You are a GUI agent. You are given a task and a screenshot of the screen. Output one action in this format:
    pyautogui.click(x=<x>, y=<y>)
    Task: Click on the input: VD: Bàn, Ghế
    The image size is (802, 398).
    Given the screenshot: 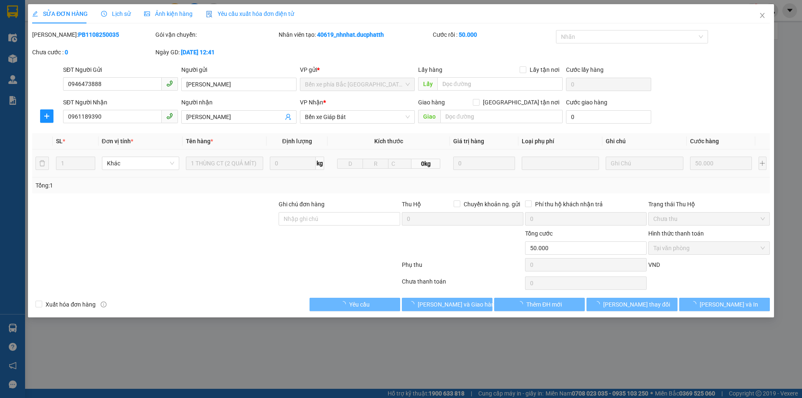 What is the action you would take?
    pyautogui.click(x=224, y=163)
    